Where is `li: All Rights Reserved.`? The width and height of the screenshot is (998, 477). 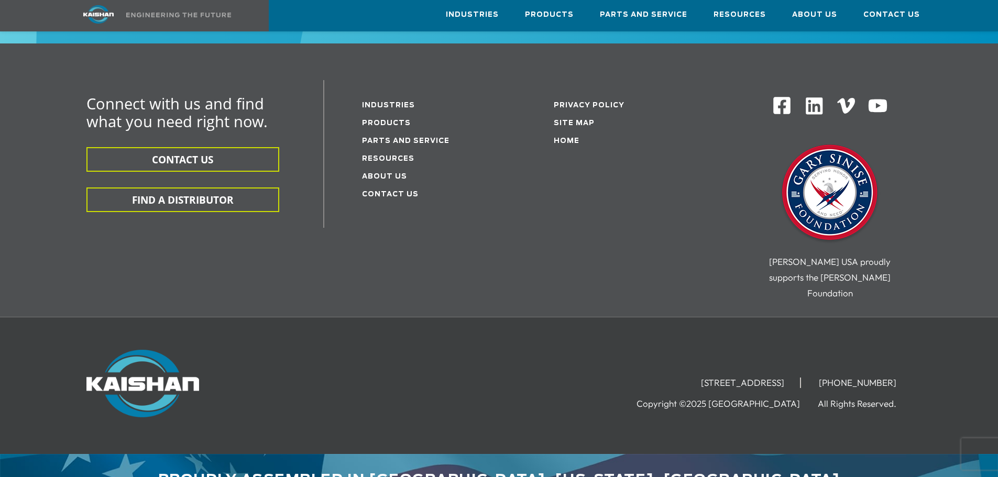
li: All Rights Reserved. is located at coordinates (865, 404).